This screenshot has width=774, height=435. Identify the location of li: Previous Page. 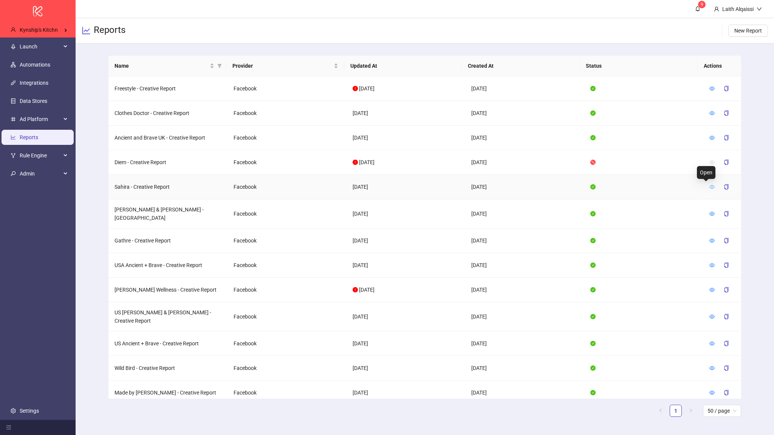
(661, 410).